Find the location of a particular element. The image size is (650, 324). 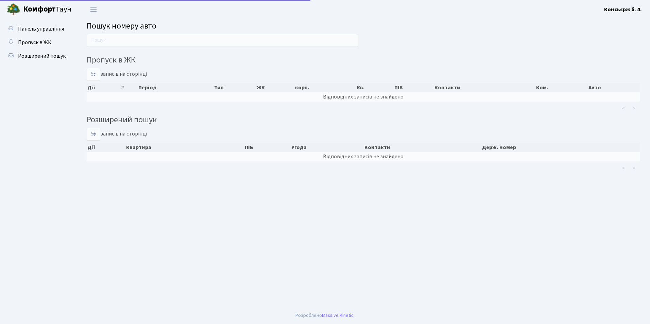

input: Пошук is located at coordinates (222, 40).